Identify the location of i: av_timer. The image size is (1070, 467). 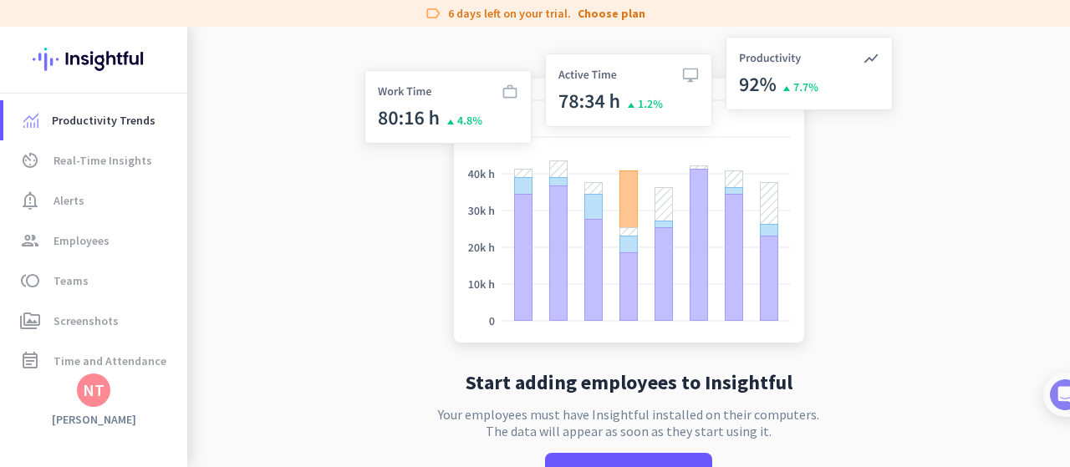
(30, 160).